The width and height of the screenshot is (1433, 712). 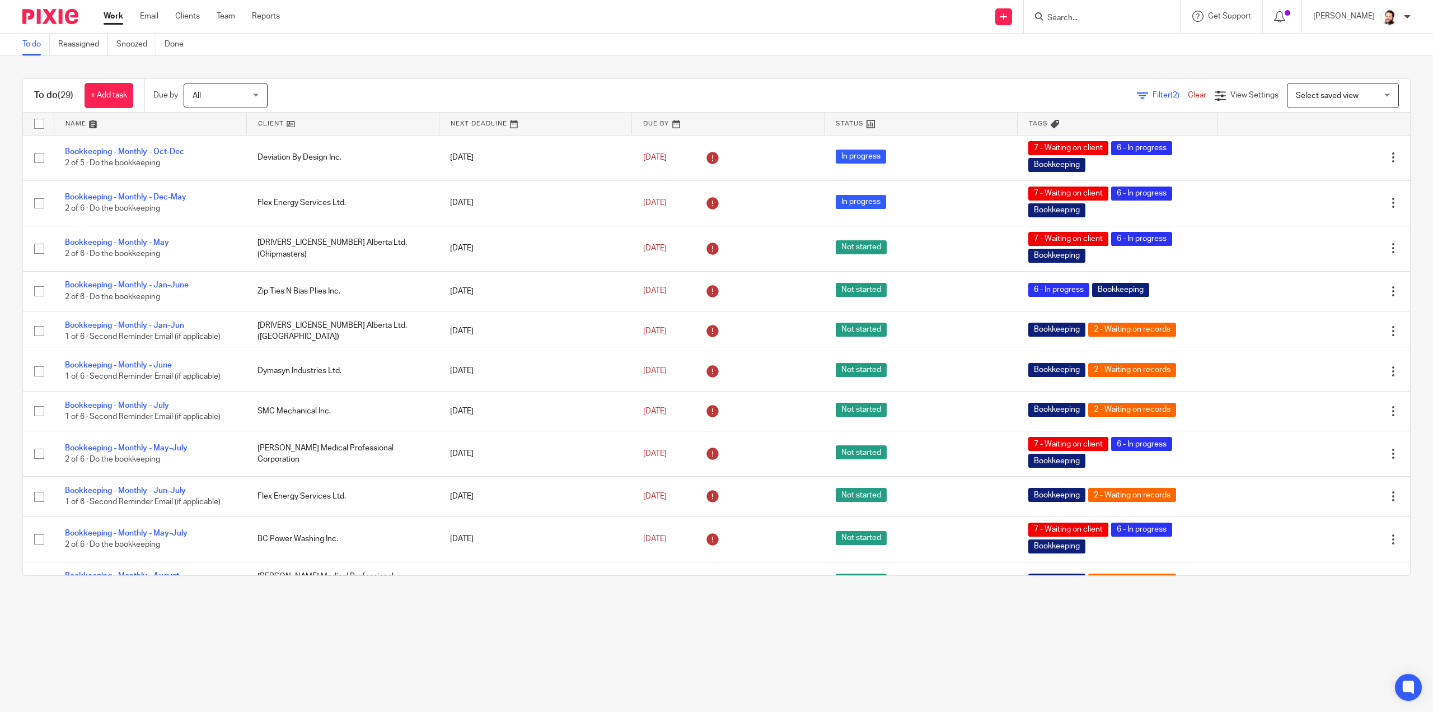 What do you see at coordinates (118, 365) in the screenshot?
I see `a: Bookkeeping - Monthly - June` at bounding box center [118, 365].